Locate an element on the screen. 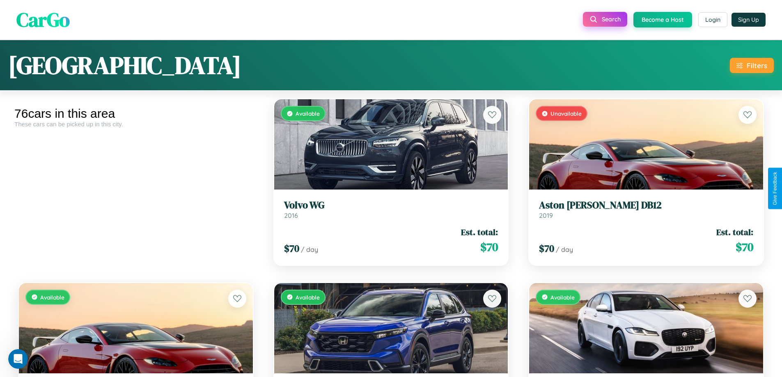  a: Volvo WG2016 is located at coordinates (391, 209).